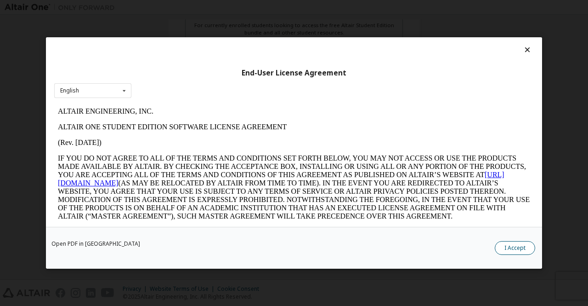 This screenshot has height=306, width=588. What do you see at coordinates (69, 91) in the screenshot?
I see `div: English` at bounding box center [69, 91].